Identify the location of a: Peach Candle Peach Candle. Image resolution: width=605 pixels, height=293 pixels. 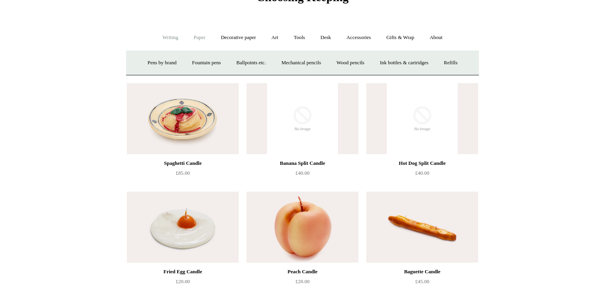
(303, 227).